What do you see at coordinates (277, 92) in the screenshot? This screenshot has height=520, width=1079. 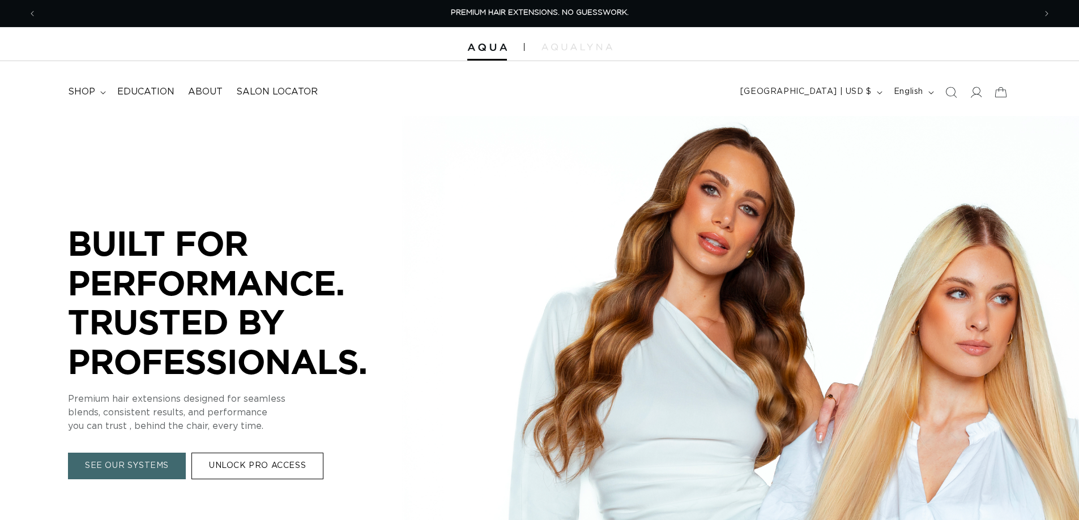 I see `span: Salon Locator` at bounding box center [277, 92].